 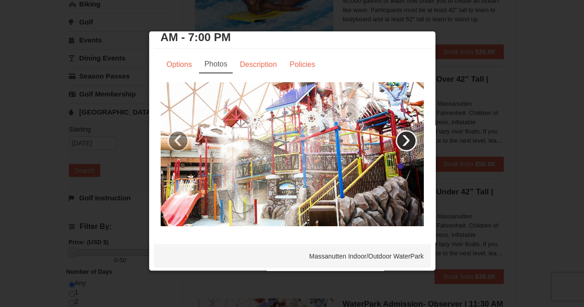 I want to click on a: Policies, so click(x=302, y=65).